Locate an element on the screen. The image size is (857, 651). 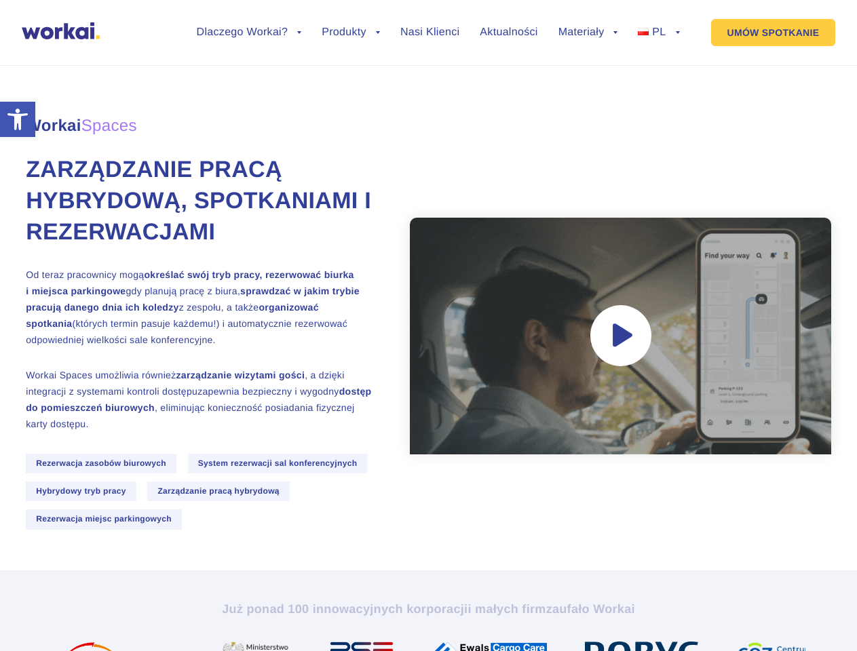
strong: organizować spotkania is located at coordinates (172, 315).